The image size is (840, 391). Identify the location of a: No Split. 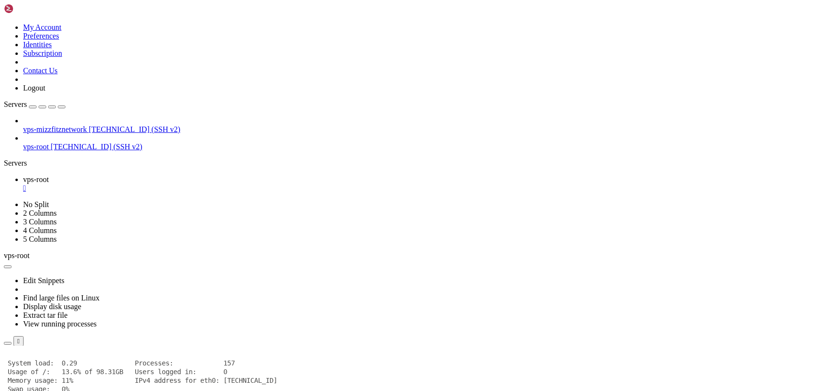
(36, 204).